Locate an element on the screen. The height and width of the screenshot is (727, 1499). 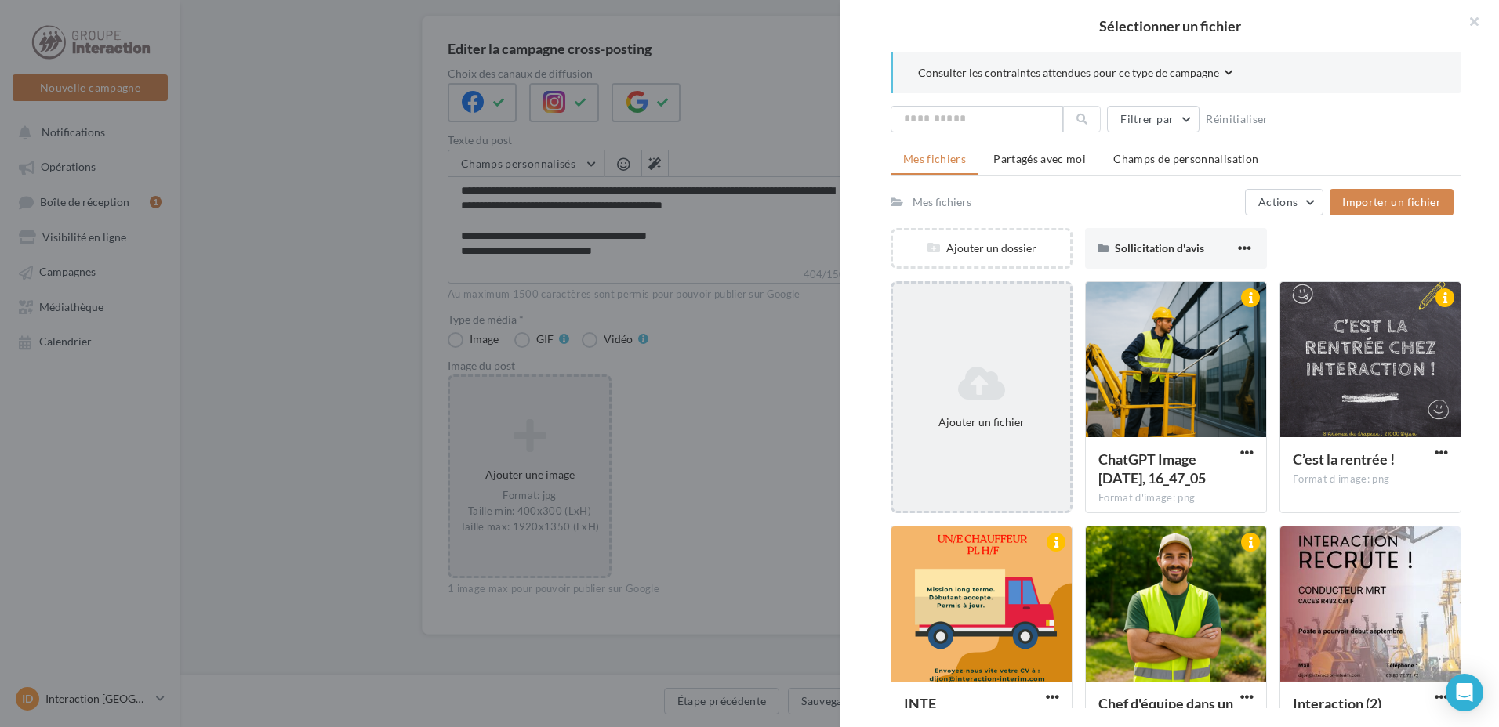
span: Importer un fichier is located at coordinates (1391, 201).